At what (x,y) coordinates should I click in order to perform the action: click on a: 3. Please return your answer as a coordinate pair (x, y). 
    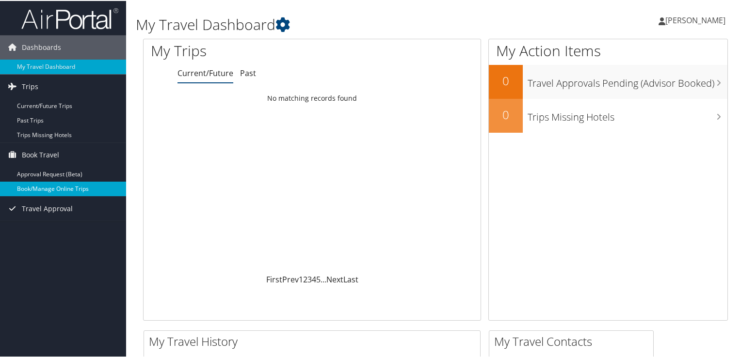
    Looking at the image, I should click on (309, 279).